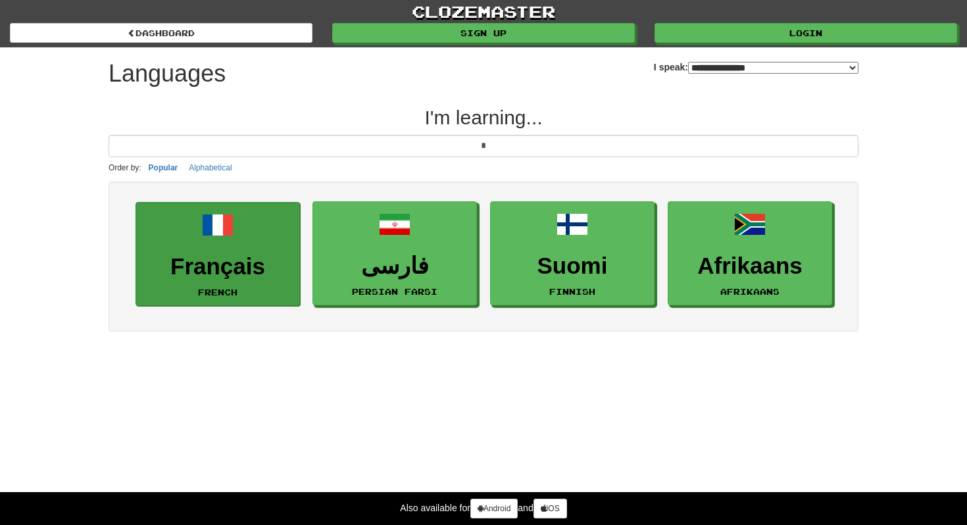  What do you see at coordinates (395, 253) in the screenshot?
I see `a: فارسیPersian Farsi` at bounding box center [395, 253].